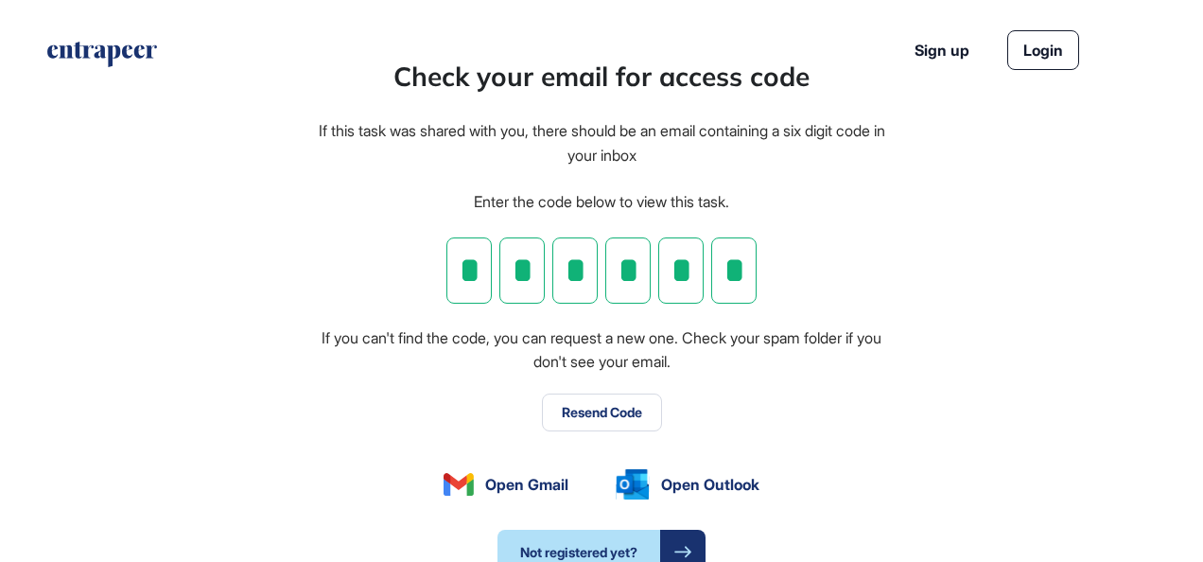 Image resolution: width=1203 pixels, height=562 pixels. What do you see at coordinates (687, 484) in the screenshot?
I see `a: Open Outlook` at bounding box center [687, 484].